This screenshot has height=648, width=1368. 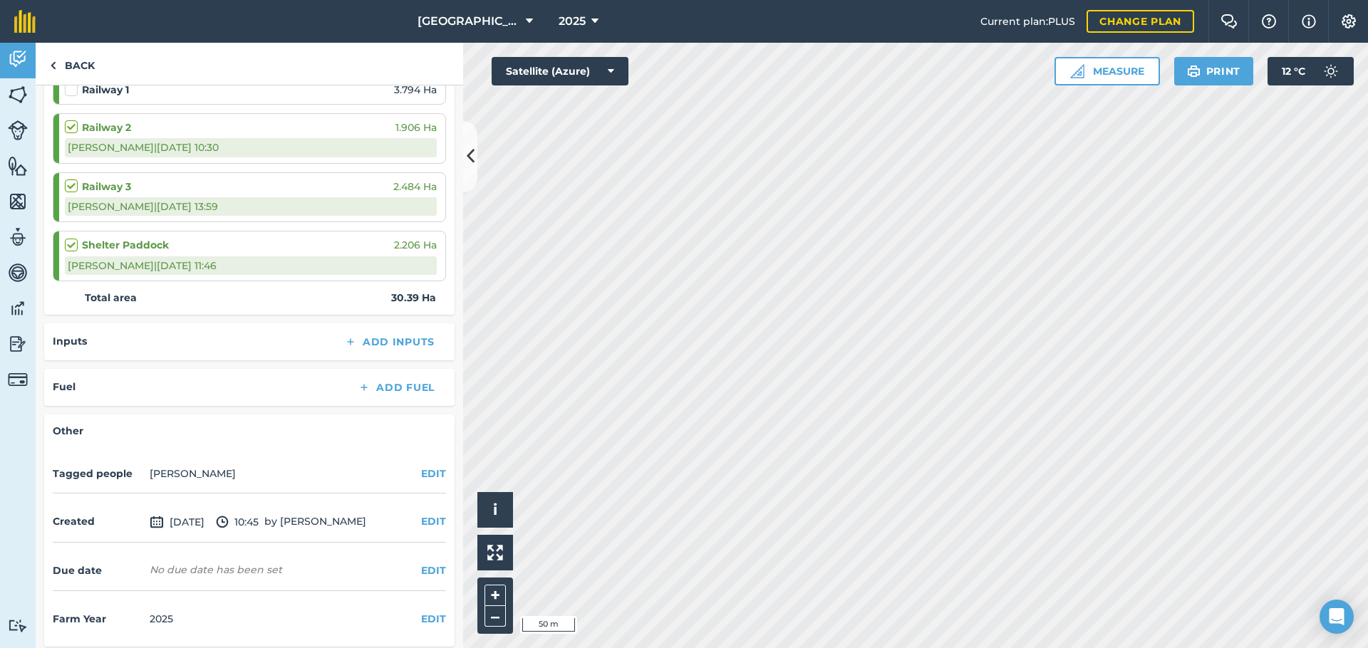 I want to click on h4: Created, so click(x=98, y=521).